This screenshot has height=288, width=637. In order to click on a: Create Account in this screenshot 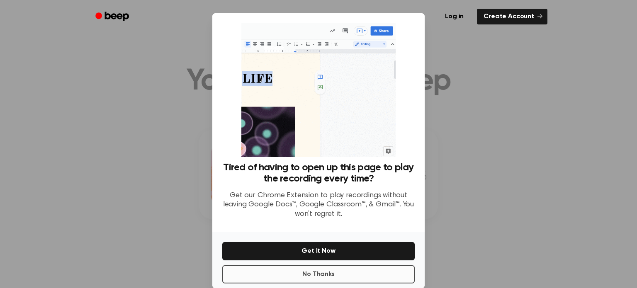, I will do `click(512, 17)`.